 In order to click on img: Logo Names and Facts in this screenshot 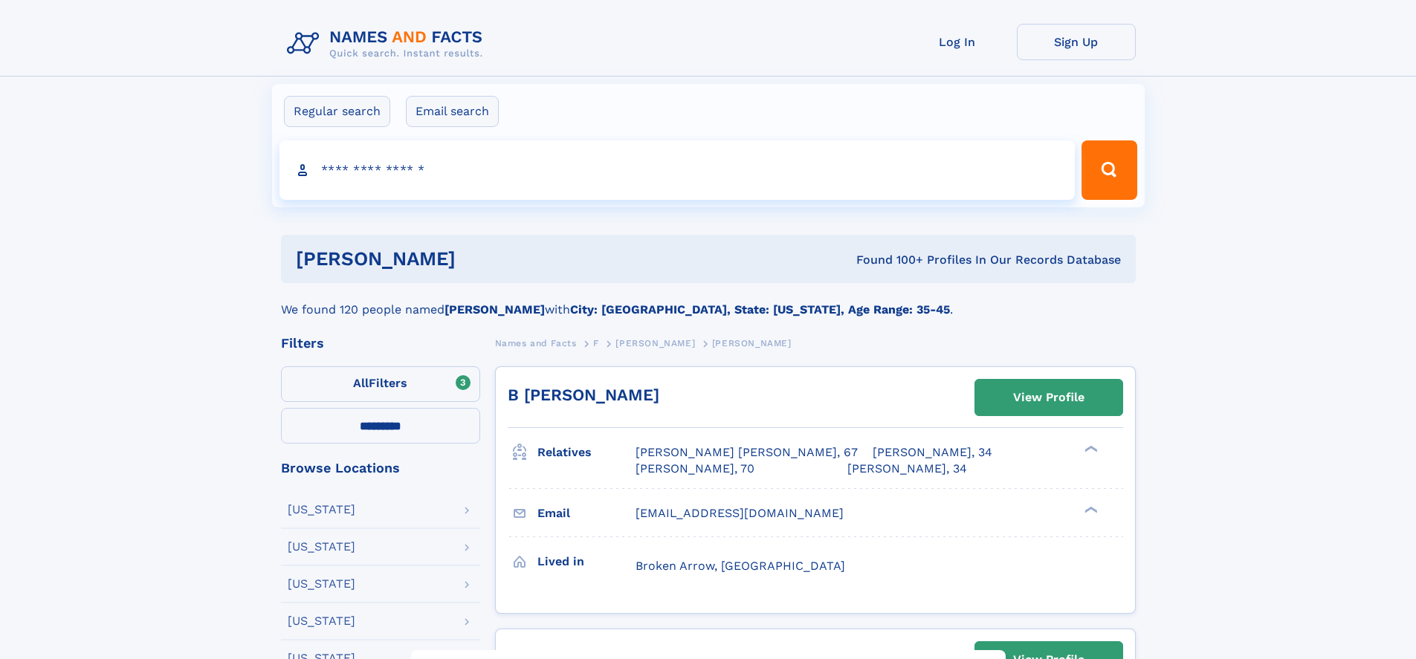, I will do `click(388, 44)`.